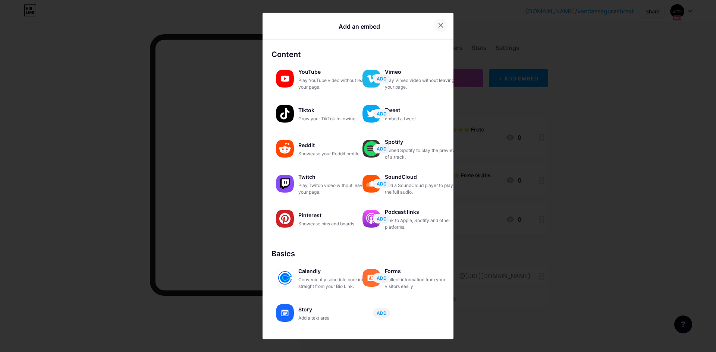  I want to click on img: spotify, so click(371, 149).